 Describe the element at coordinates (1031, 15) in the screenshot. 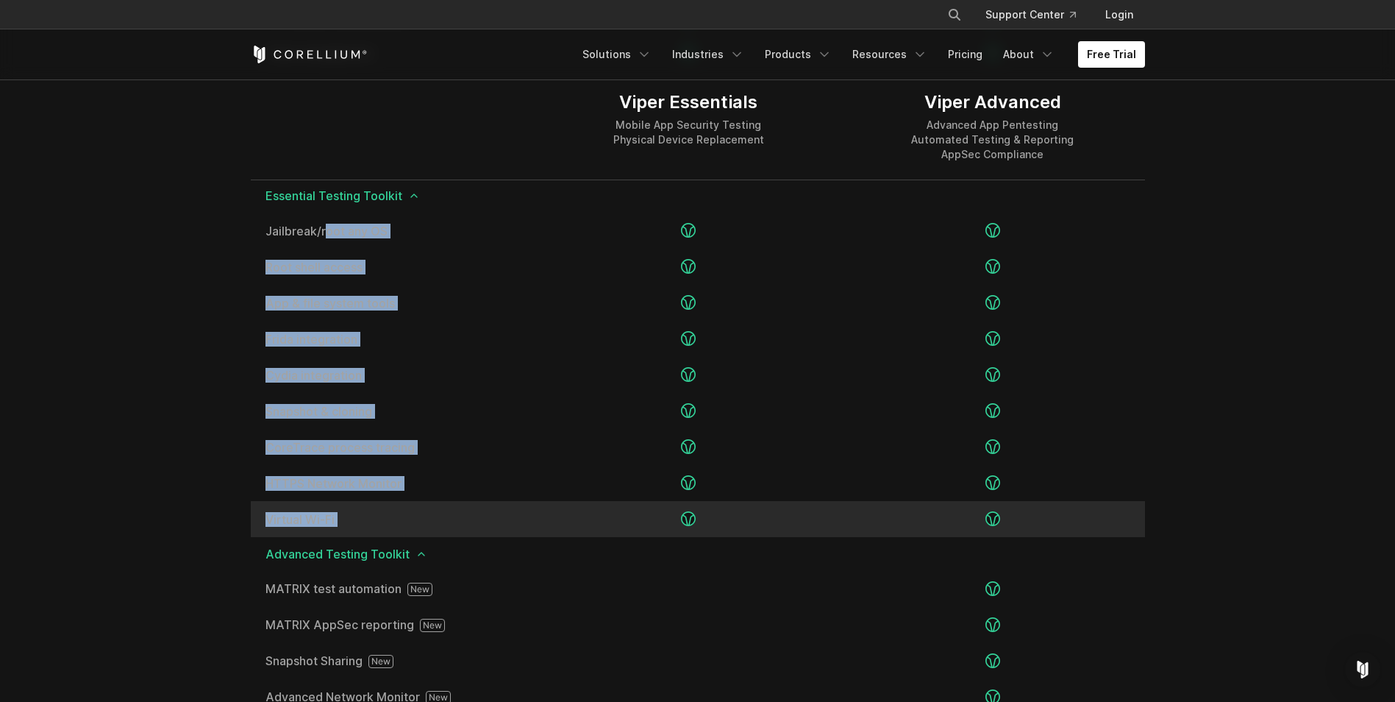

I see `a: Support Center` at that location.